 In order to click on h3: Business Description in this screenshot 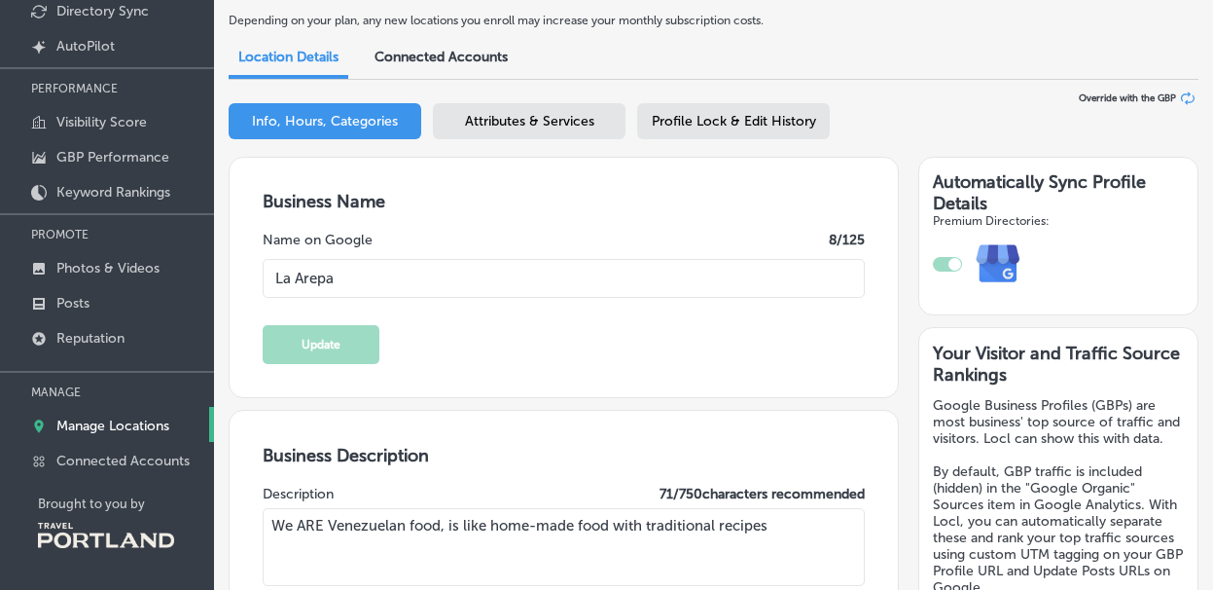, I will do `click(563, 455)`.